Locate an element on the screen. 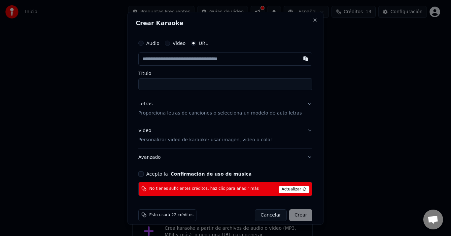 The height and width of the screenshot is (236, 451). p: Proporciona letras de canciones o selecciona un modelo de auto letras is located at coordinates (220, 113).